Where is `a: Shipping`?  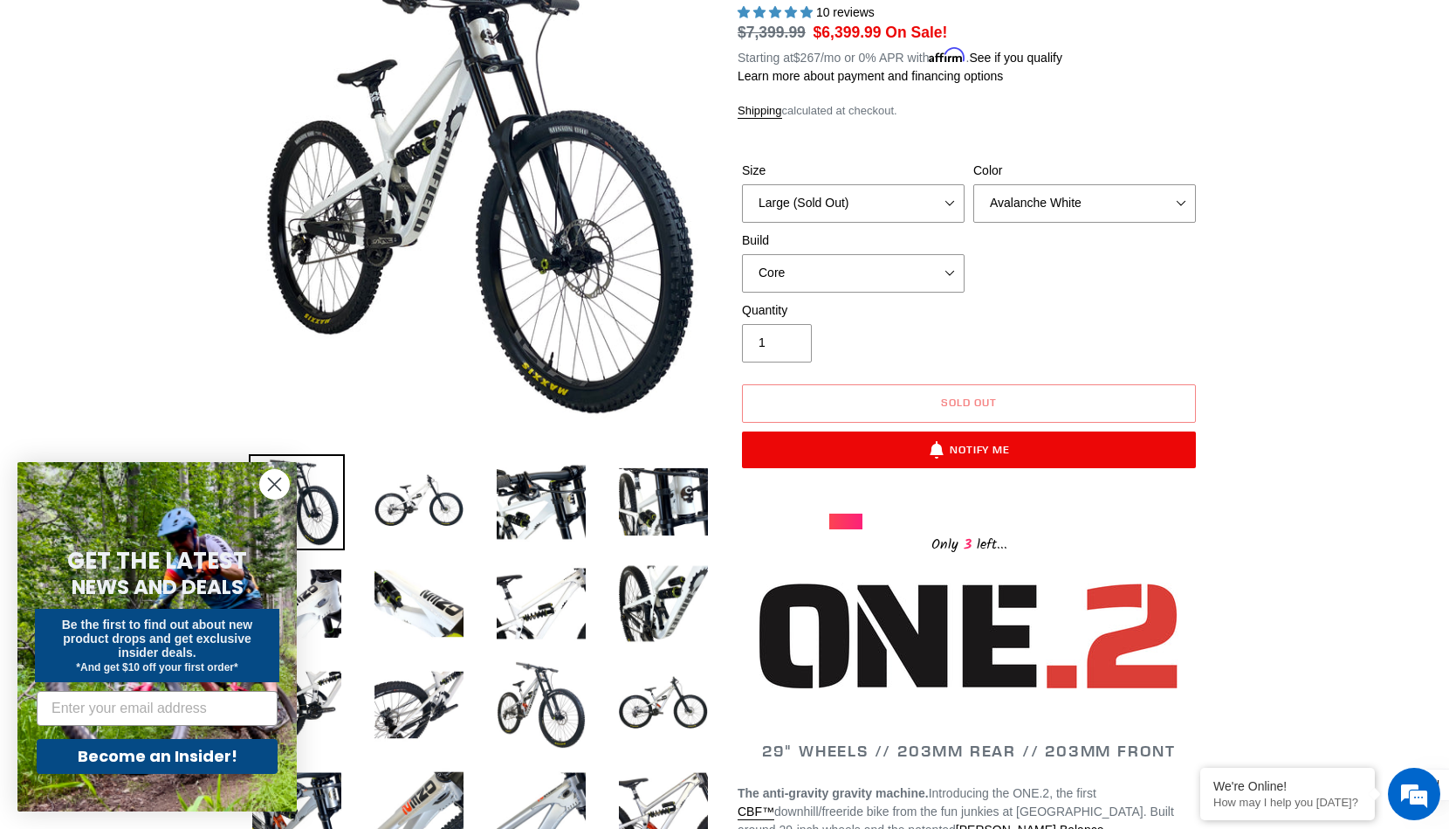 a: Shipping is located at coordinates (760, 111).